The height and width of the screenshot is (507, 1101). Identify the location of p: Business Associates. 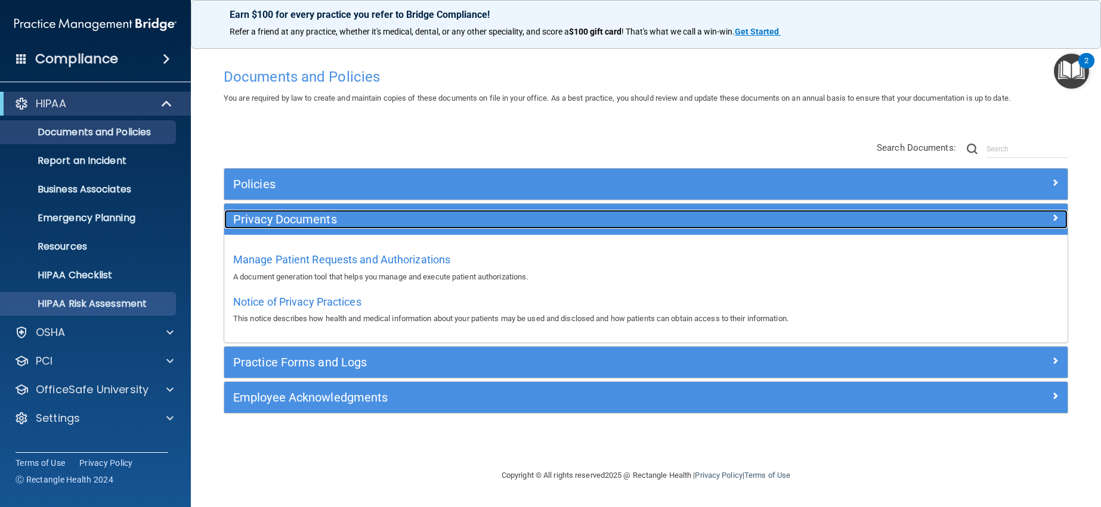
(89, 190).